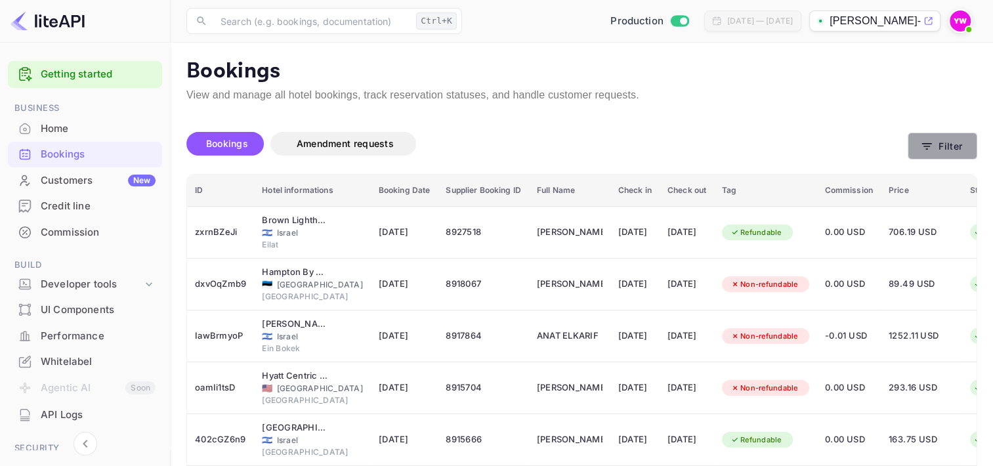 Image resolution: width=993 pixels, height=466 pixels. What do you see at coordinates (295, 376) in the screenshot?
I see `div: Hyatt Centric Brickell Miami` at bounding box center [295, 376].